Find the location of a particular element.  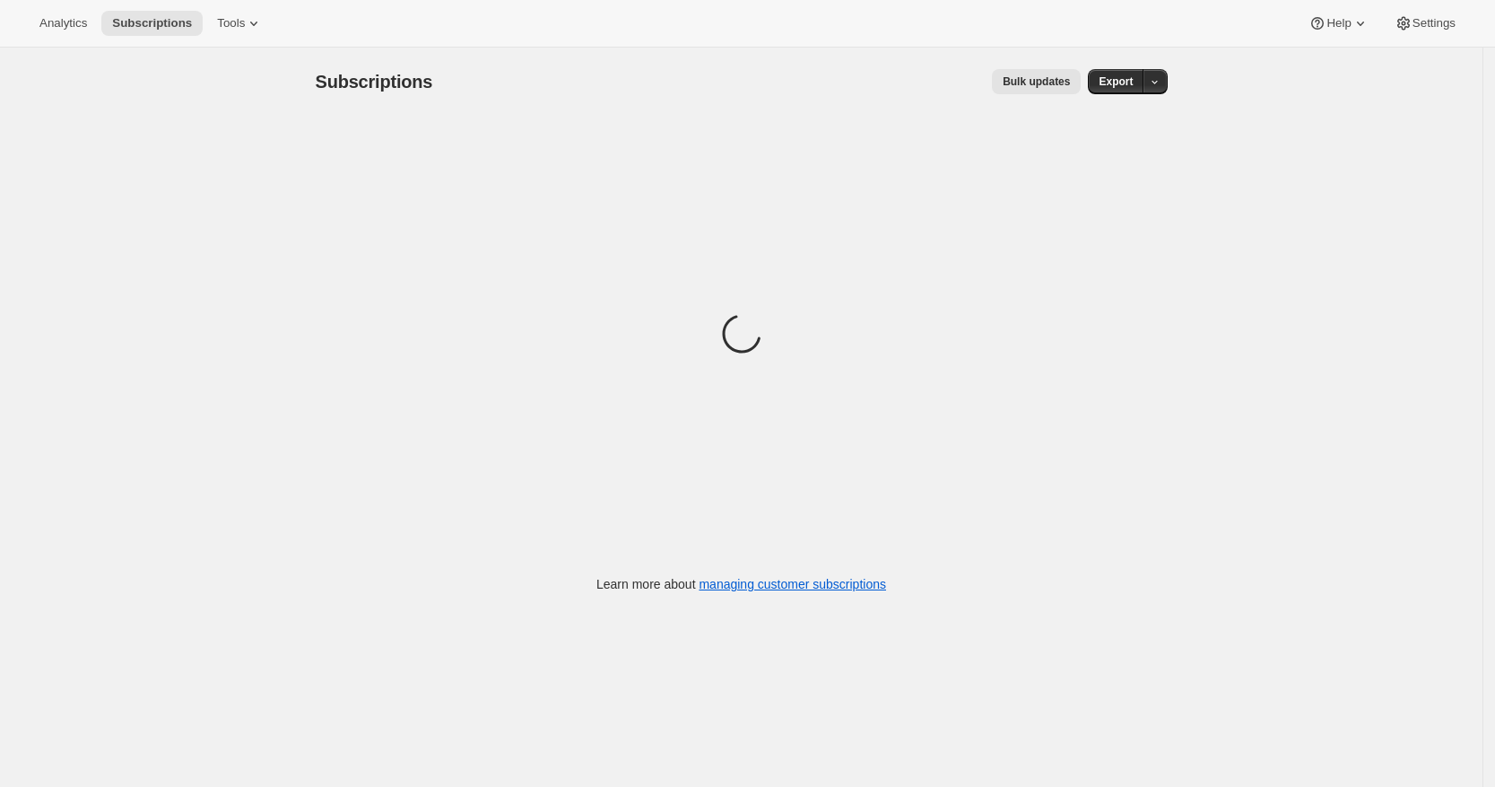

span: Help is located at coordinates (1338, 23).